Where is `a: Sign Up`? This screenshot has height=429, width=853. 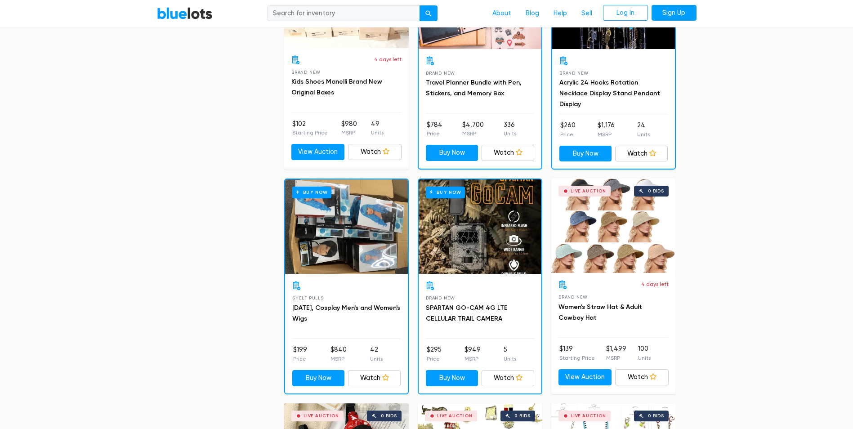
a: Sign Up is located at coordinates (674, 13).